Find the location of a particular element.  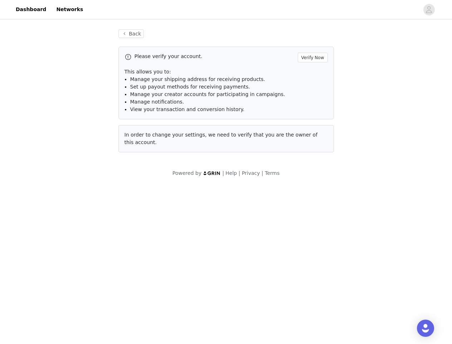

span: View your transaction and conversion history. is located at coordinates (187, 109).